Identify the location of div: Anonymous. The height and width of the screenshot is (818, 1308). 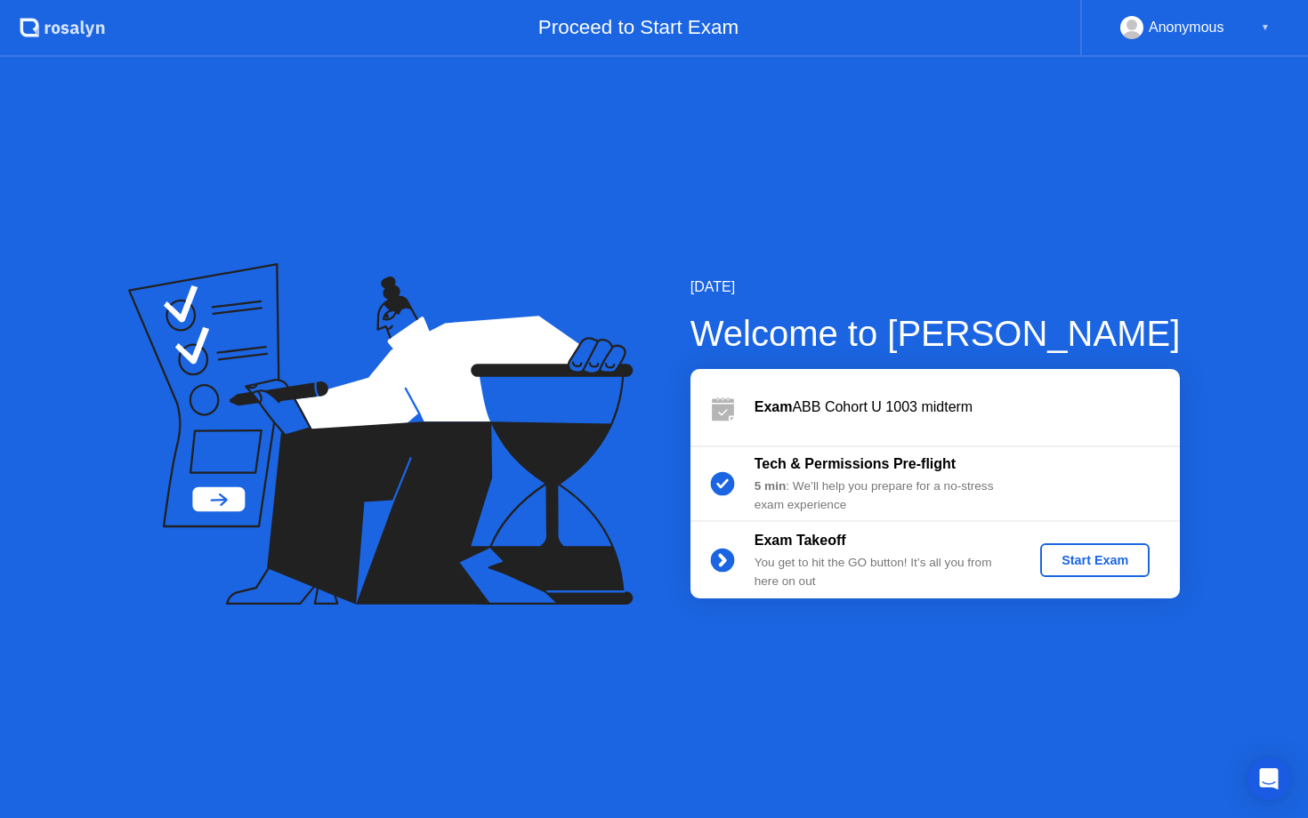
(1186, 28).